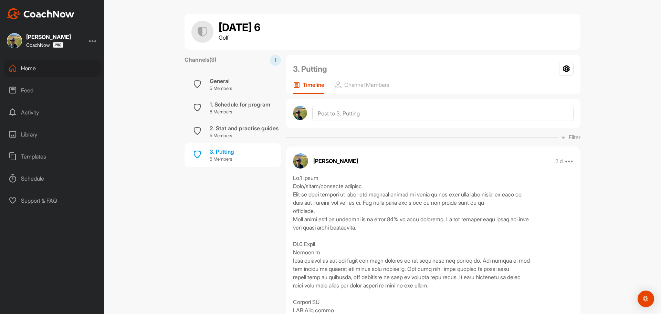 The height and width of the screenshot is (314, 661). Describe the element at coordinates (367, 85) in the screenshot. I see `p: Channel Members` at that location.